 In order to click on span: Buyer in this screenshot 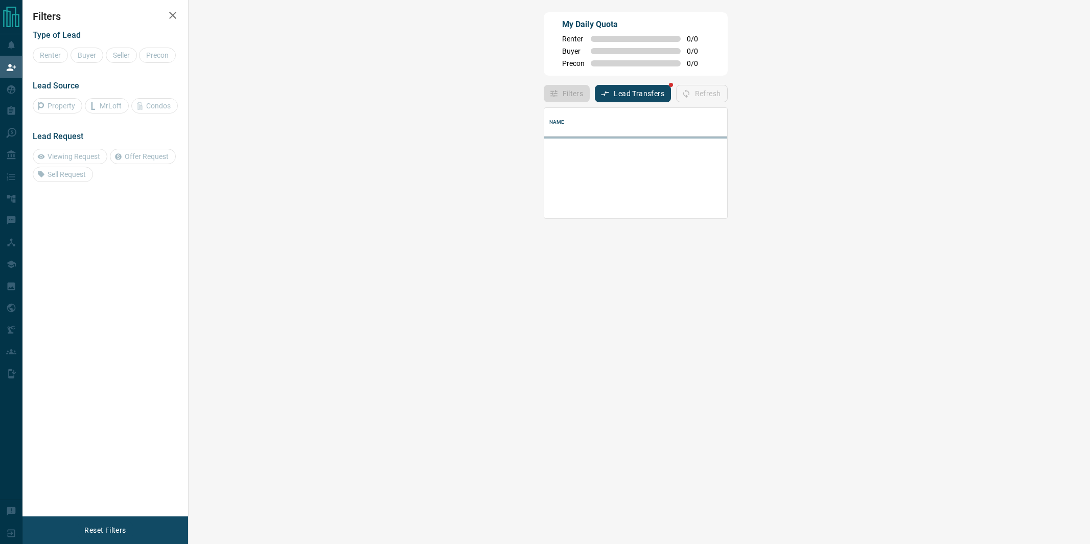, I will do `click(573, 51)`.